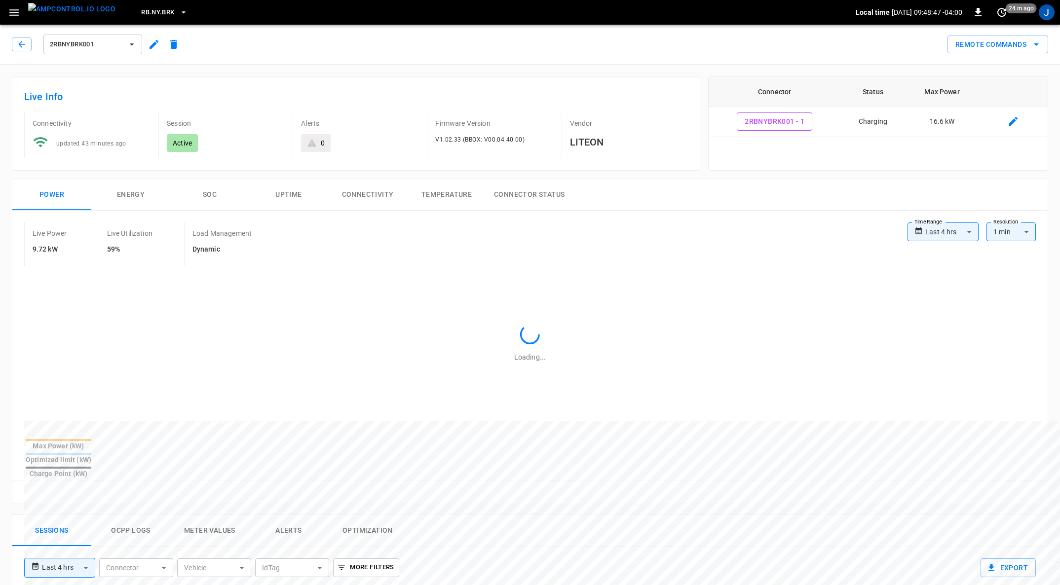 This screenshot has height=585, width=1060. What do you see at coordinates (1011, 232) in the screenshot?
I see `div: 1 min` at bounding box center [1011, 232].